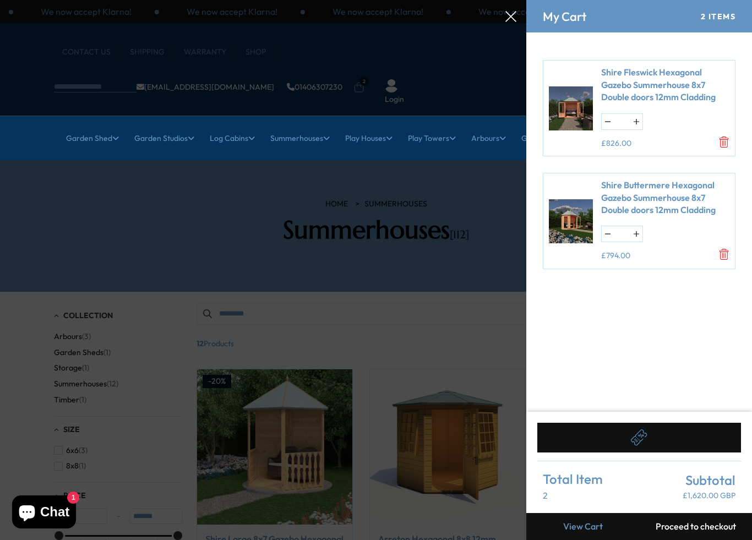  What do you see at coordinates (564, 17) in the screenshot?
I see `h4: My Cart` at bounding box center [564, 17].